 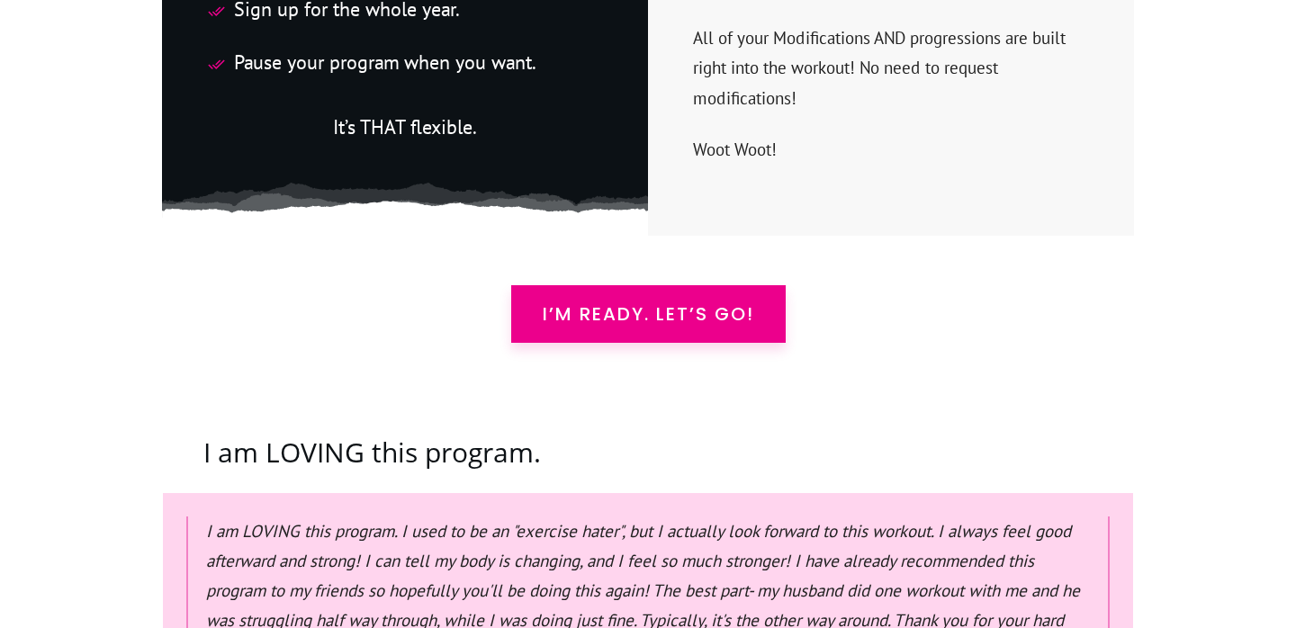 I want to click on a: I’m READY. Let’s Go!, so click(x=648, y=314).